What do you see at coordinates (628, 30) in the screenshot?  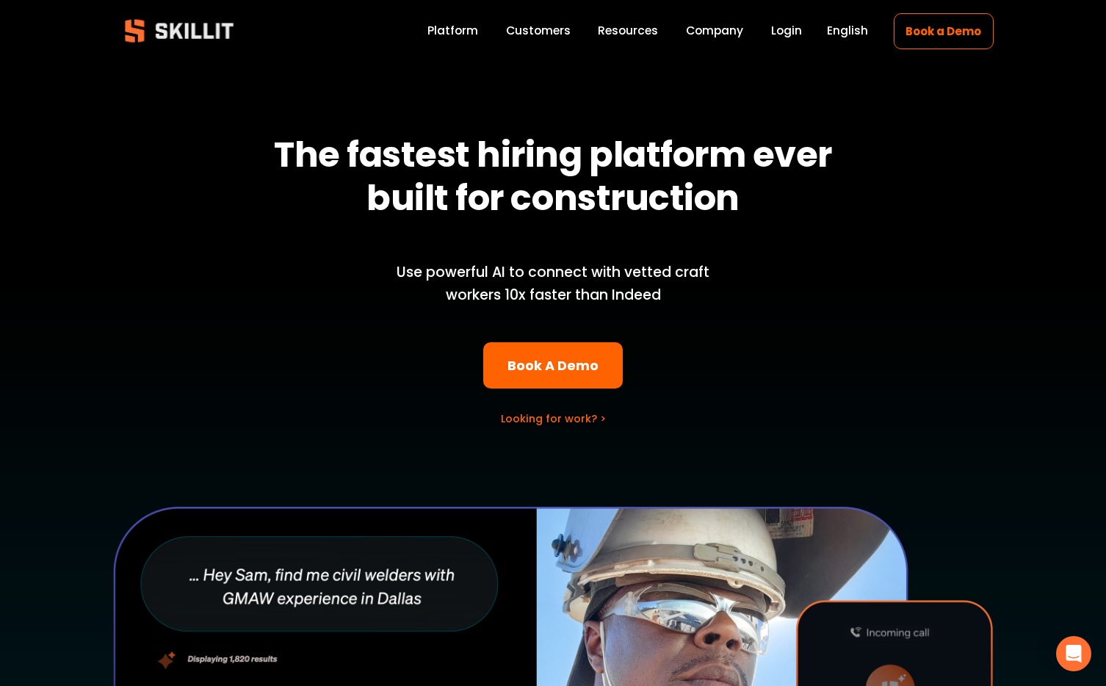 I see `span: Resources` at bounding box center [628, 30].